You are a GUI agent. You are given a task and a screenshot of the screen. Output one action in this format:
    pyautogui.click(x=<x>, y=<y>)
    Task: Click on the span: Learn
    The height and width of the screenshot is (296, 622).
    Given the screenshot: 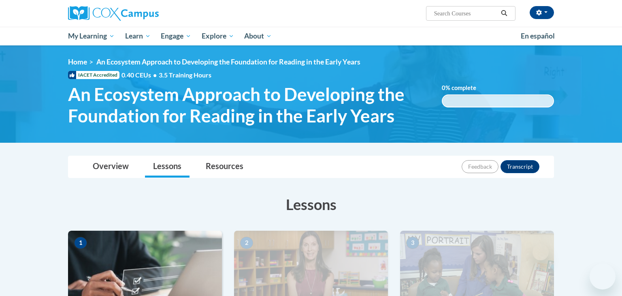 What is the action you would take?
    pyautogui.click(x=138, y=36)
    